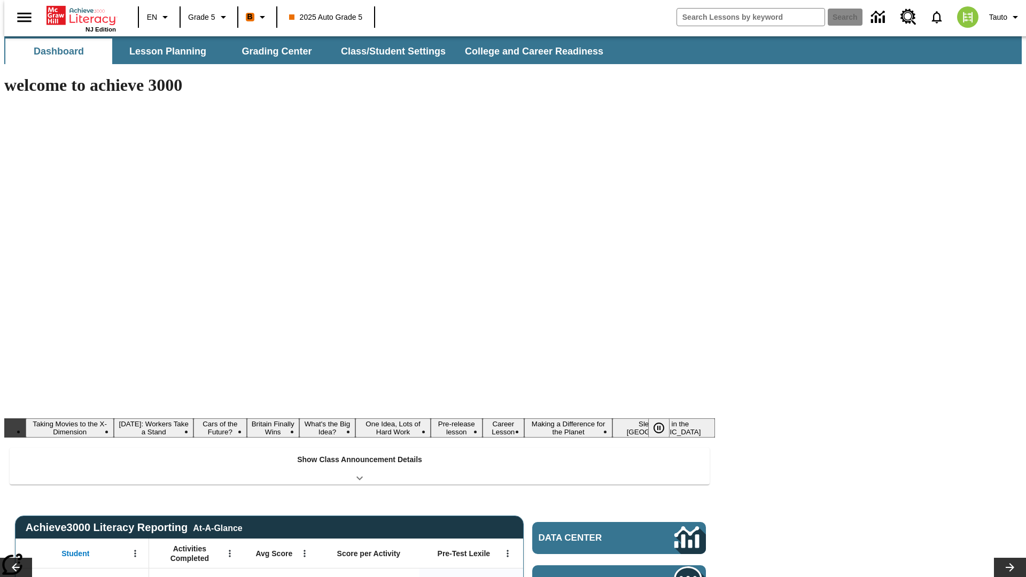  I want to click on img: avatar image, so click(968, 17).